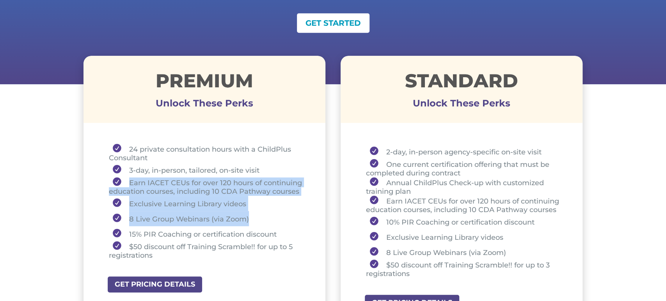 The width and height of the screenshot is (666, 301). What do you see at coordinates (207, 250) in the screenshot?
I see `li: $50 discount off Training Scramble!! for up to 5 registrations` at bounding box center [207, 250].